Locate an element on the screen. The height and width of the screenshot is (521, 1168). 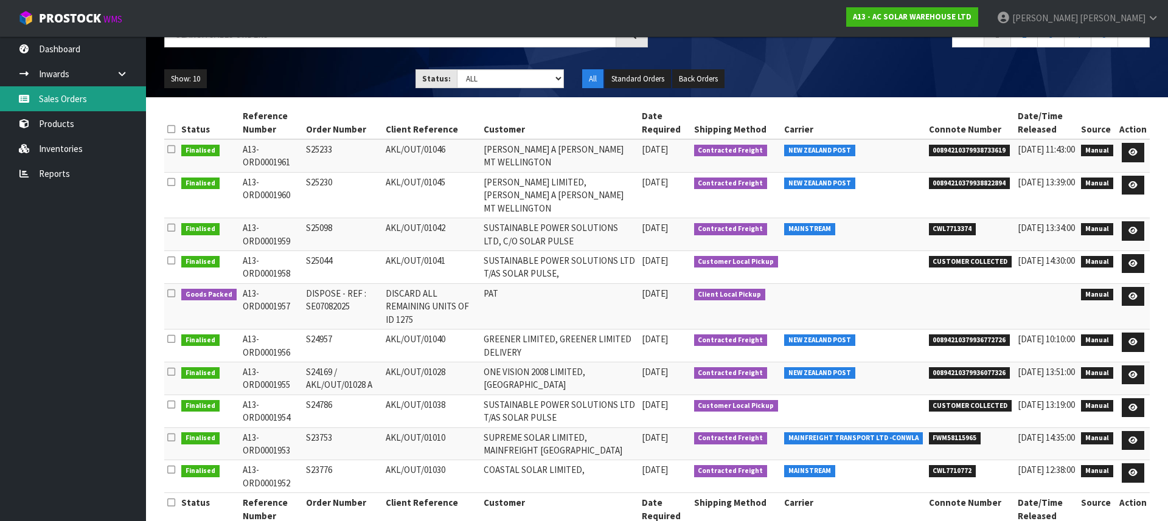
td: A13-ORD0001958 is located at coordinates (271, 267).